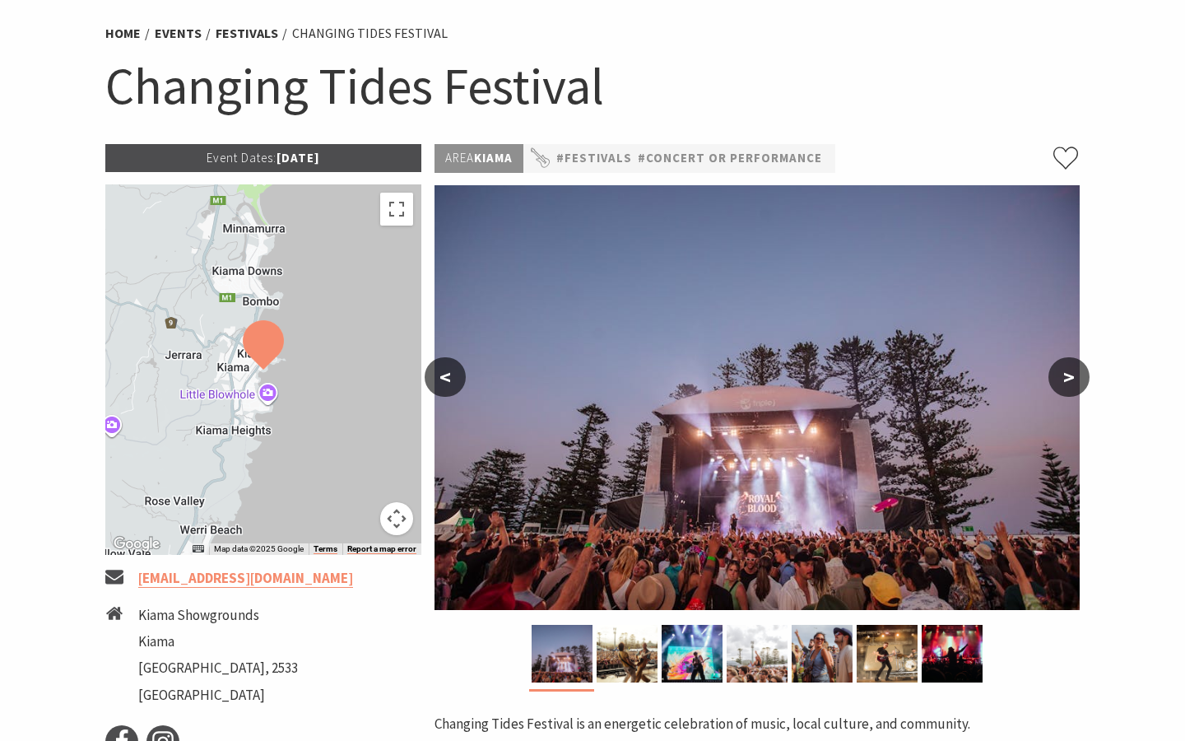 The height and width of the screenshot is (741, 1185). What do you see at coordinates (137, 544) in the screenshot?
I see `img: Google` at bounding box center [137, 544].